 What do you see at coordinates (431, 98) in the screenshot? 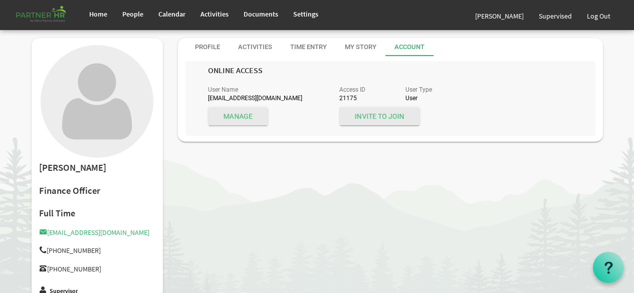
I see `div: User` at bounding box center [431, 98].